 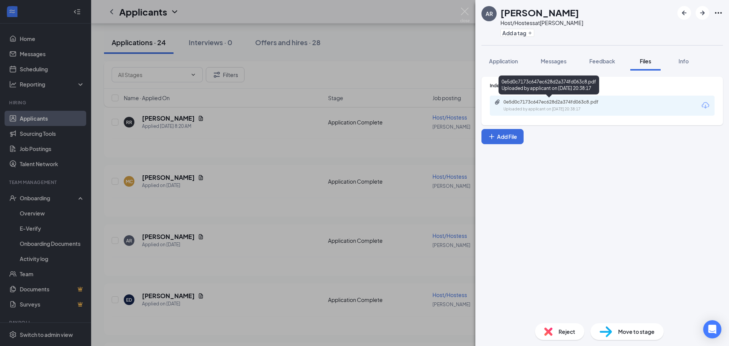 What do you see at coordinates (502, 137) in the screenshot?
I see `button: Add FilePlus` at bounding box center [502, 137].